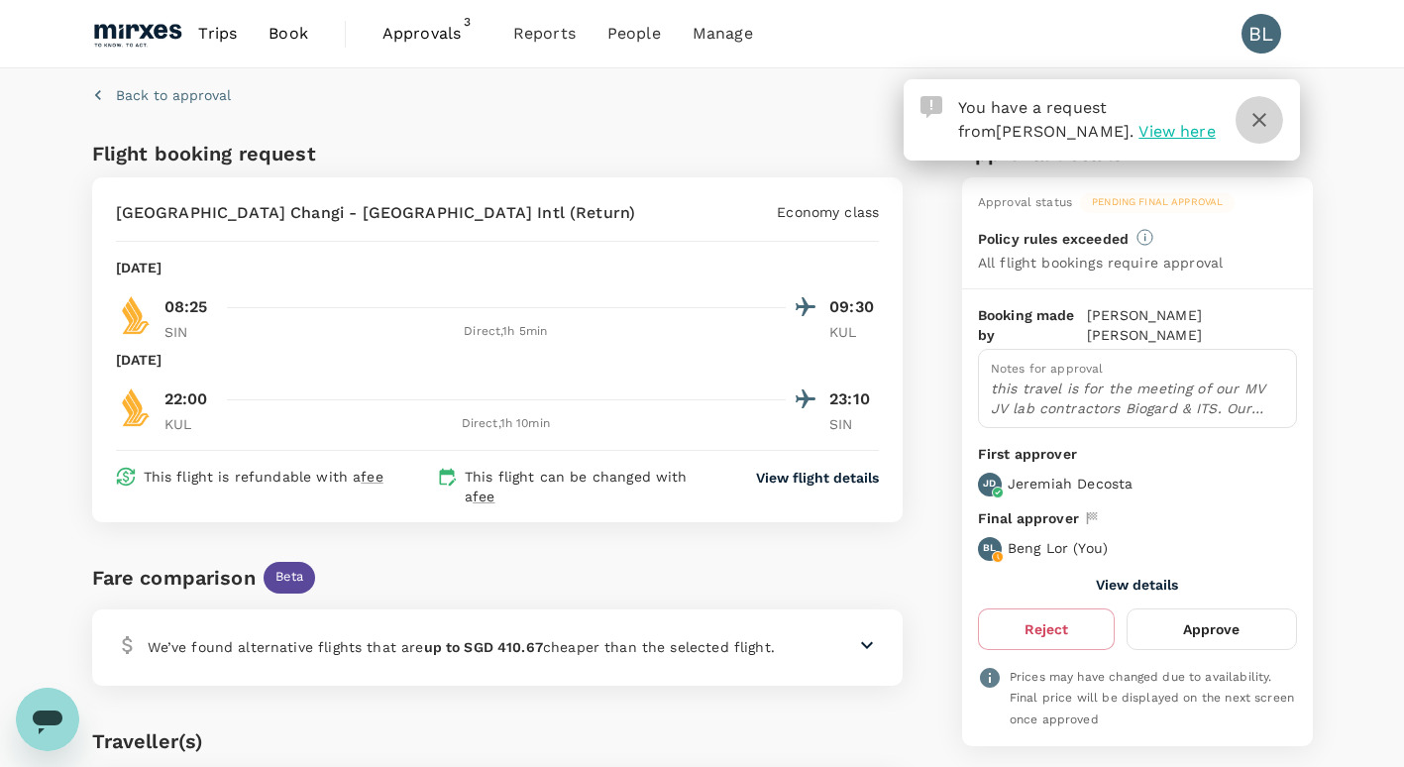  What do you see at coordinates (186, 399) in the screenshot?
I see `p: 22:00` at bounding box center [186, 399].